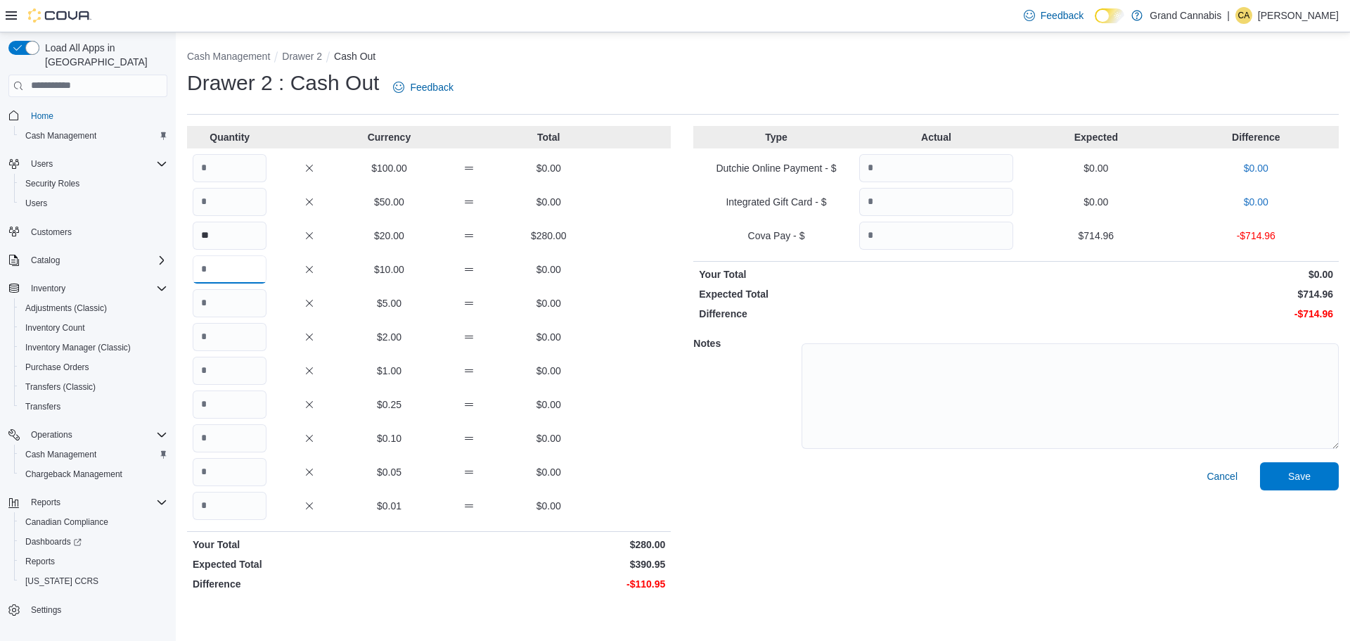 The image size is (1350, 641). Describe the element at coordinates (51, 232) in the screenshot. I see `a: Customers` at that location.